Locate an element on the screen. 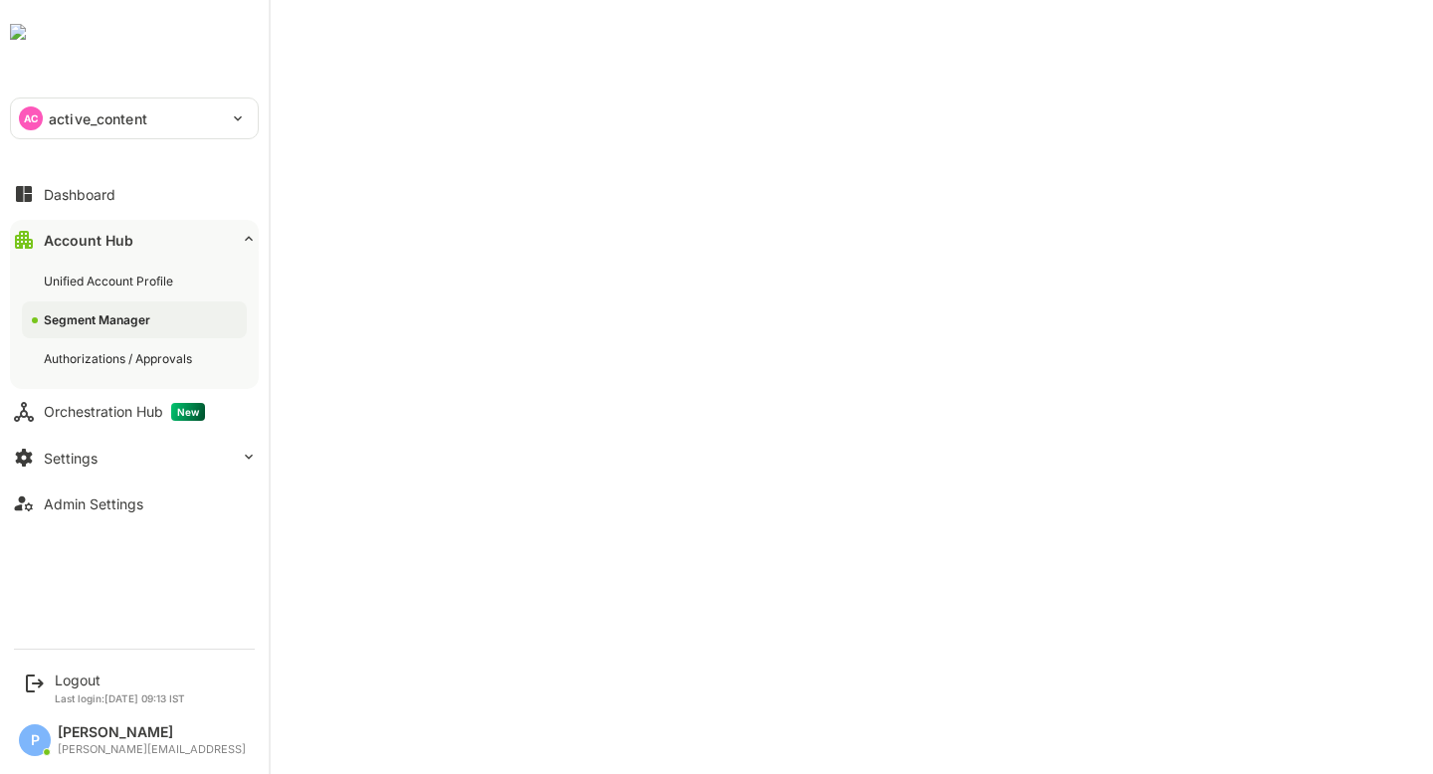  div: Settings is located at coordinates (71, 458).